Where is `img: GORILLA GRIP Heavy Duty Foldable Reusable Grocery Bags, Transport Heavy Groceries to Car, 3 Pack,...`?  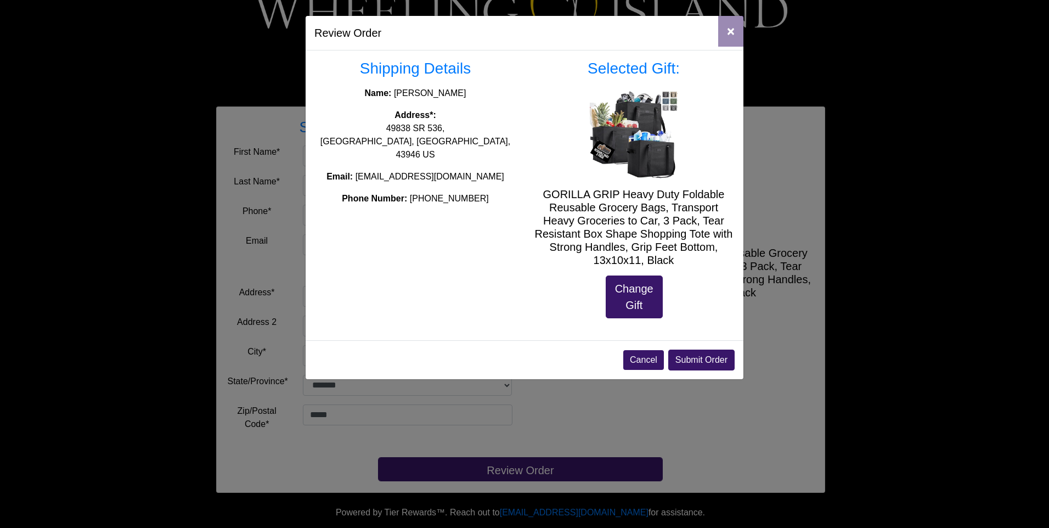
img: GORILLA GRIP Heavy Duty Foldable Reusable Grocery Bags, Transport Heavy Groceries to Car, 3 Pack,... is located at coordinates (634, 135).